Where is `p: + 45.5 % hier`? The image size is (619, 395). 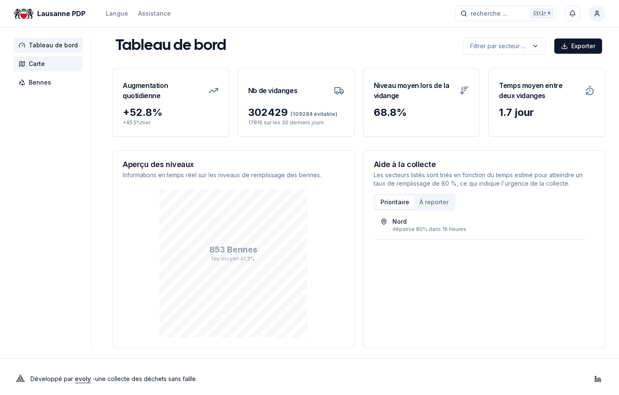
p: + 45.5 % hier is located at coordinates (170, 123).